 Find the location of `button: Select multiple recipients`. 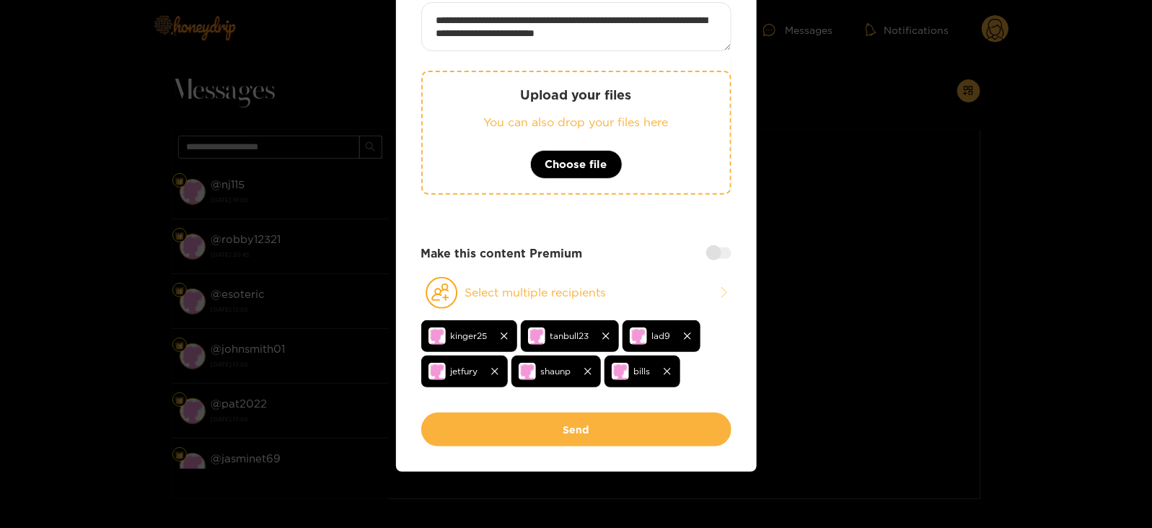

button: Select multiple recipients is located at coordinates (576, 293).